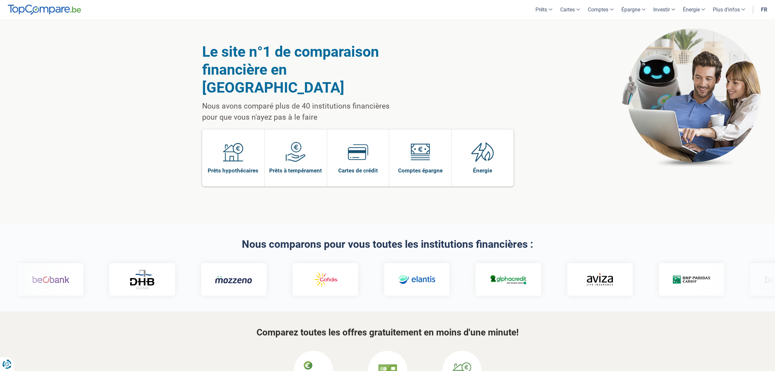 The height and width of the screenshot is (371, 775). I want to click on img: Aviza, so click(600, 279).